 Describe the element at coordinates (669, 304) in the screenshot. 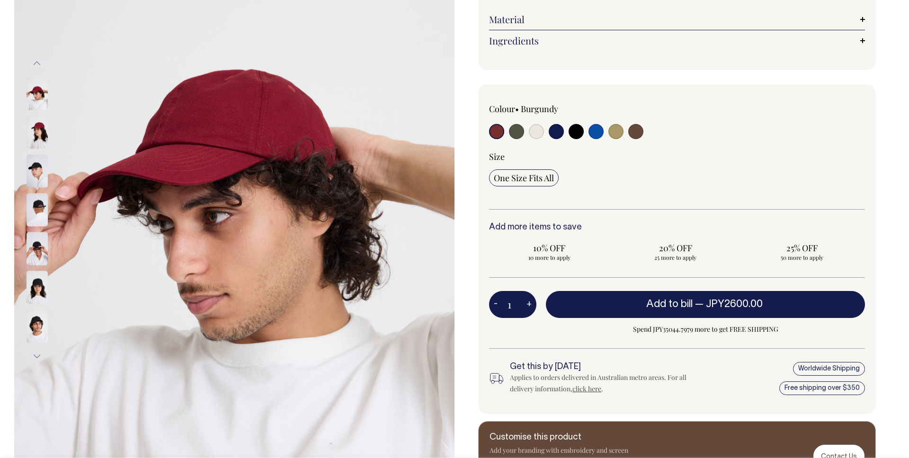

I see `span: Add to bill` at that location.